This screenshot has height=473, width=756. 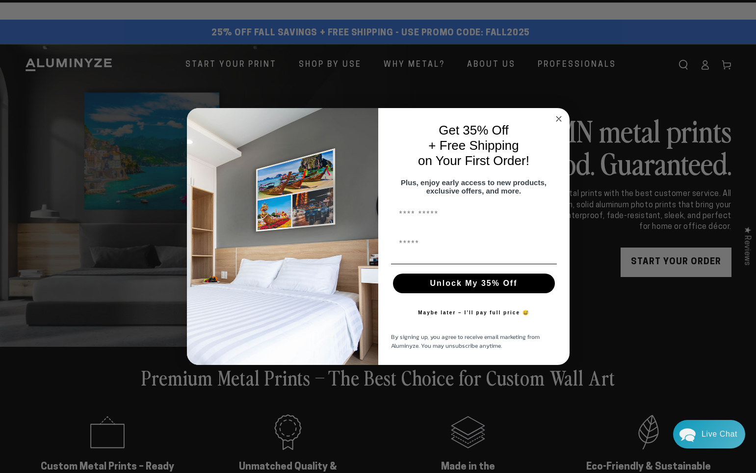 What do you see at coordinates (474, 187) in the screenshot?
I see `span: Plus, enjoy early access to new products, exclusive offers, and more.` at bounding box center [474, 187].